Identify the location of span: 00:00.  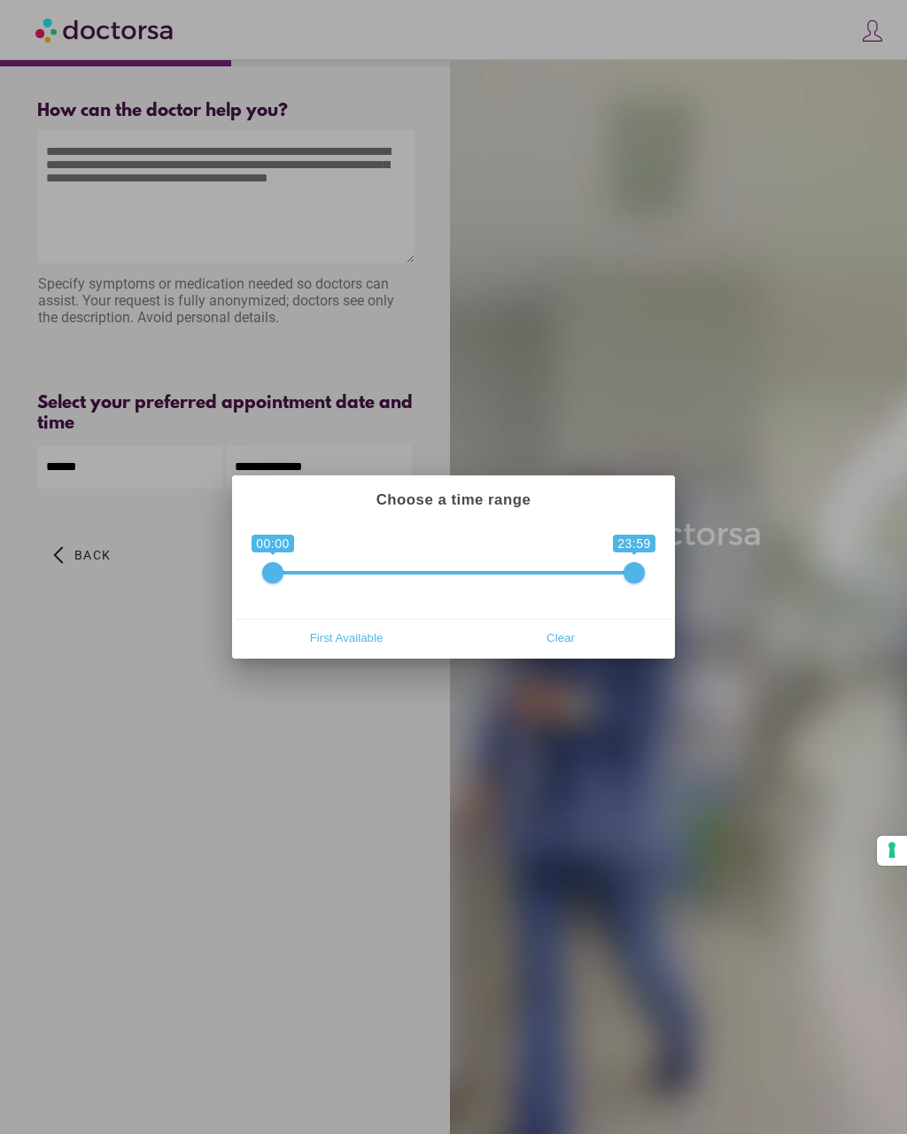
(273, 544).